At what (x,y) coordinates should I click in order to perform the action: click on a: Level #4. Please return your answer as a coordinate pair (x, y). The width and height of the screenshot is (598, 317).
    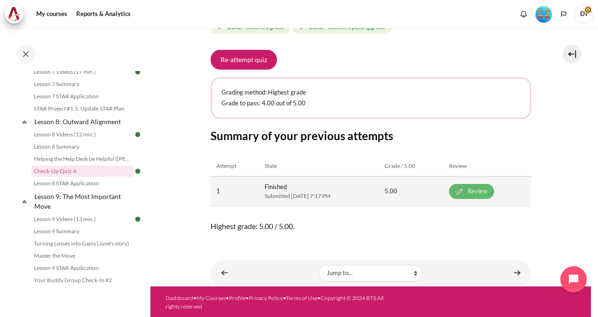
    Looking at the image, I should click on (544, 14).